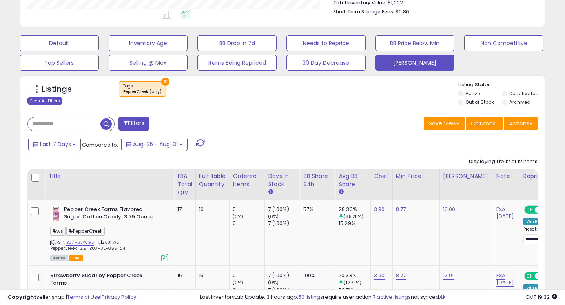 The height and width of the screenshot is (305, 565). Describe the element at coordinates (402, 11) in the screenshot. I see `span: $0.86` at that location.